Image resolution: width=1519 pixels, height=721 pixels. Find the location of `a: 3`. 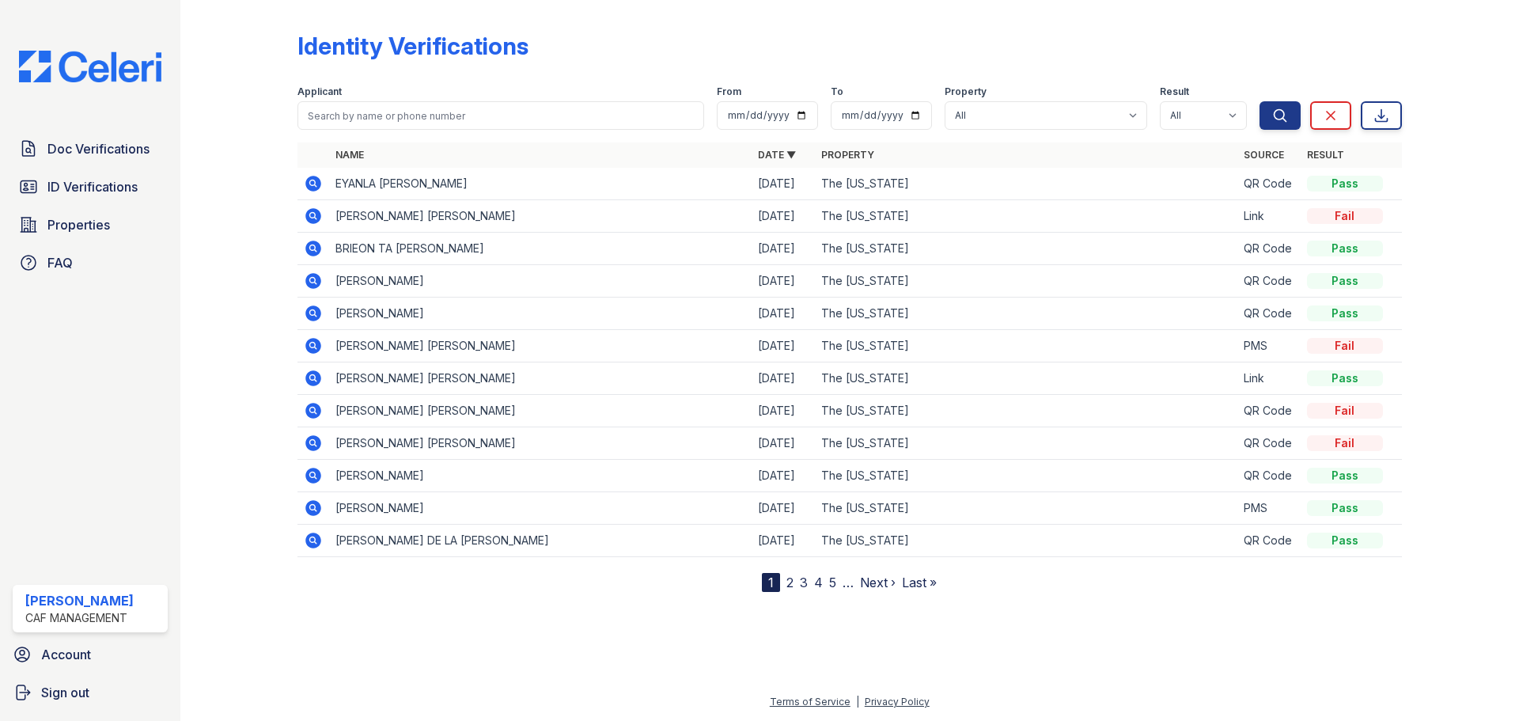

a: 3 is located at coordinates (804, 582).